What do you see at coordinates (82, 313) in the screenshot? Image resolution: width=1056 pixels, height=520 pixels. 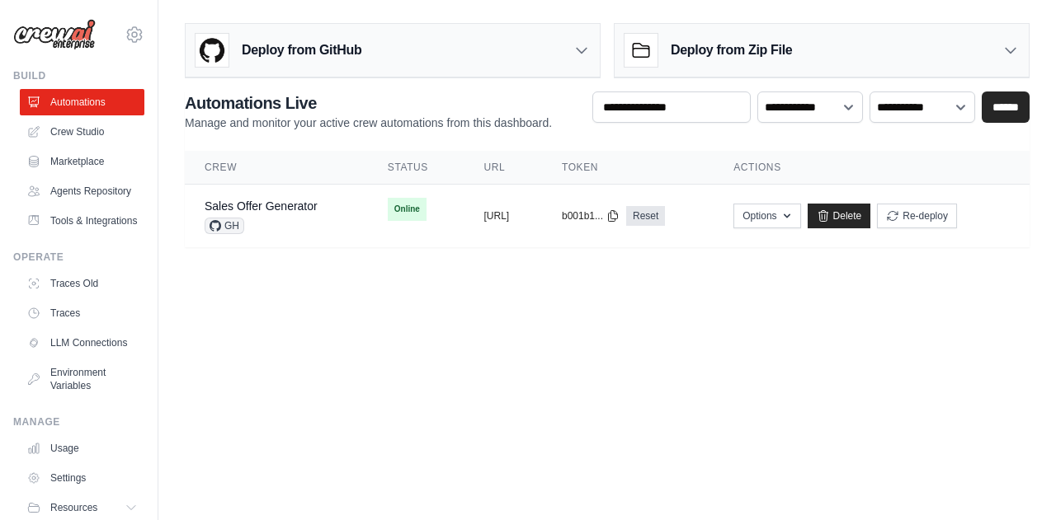 I see `a: Traces` at bounding box center [82, 313].